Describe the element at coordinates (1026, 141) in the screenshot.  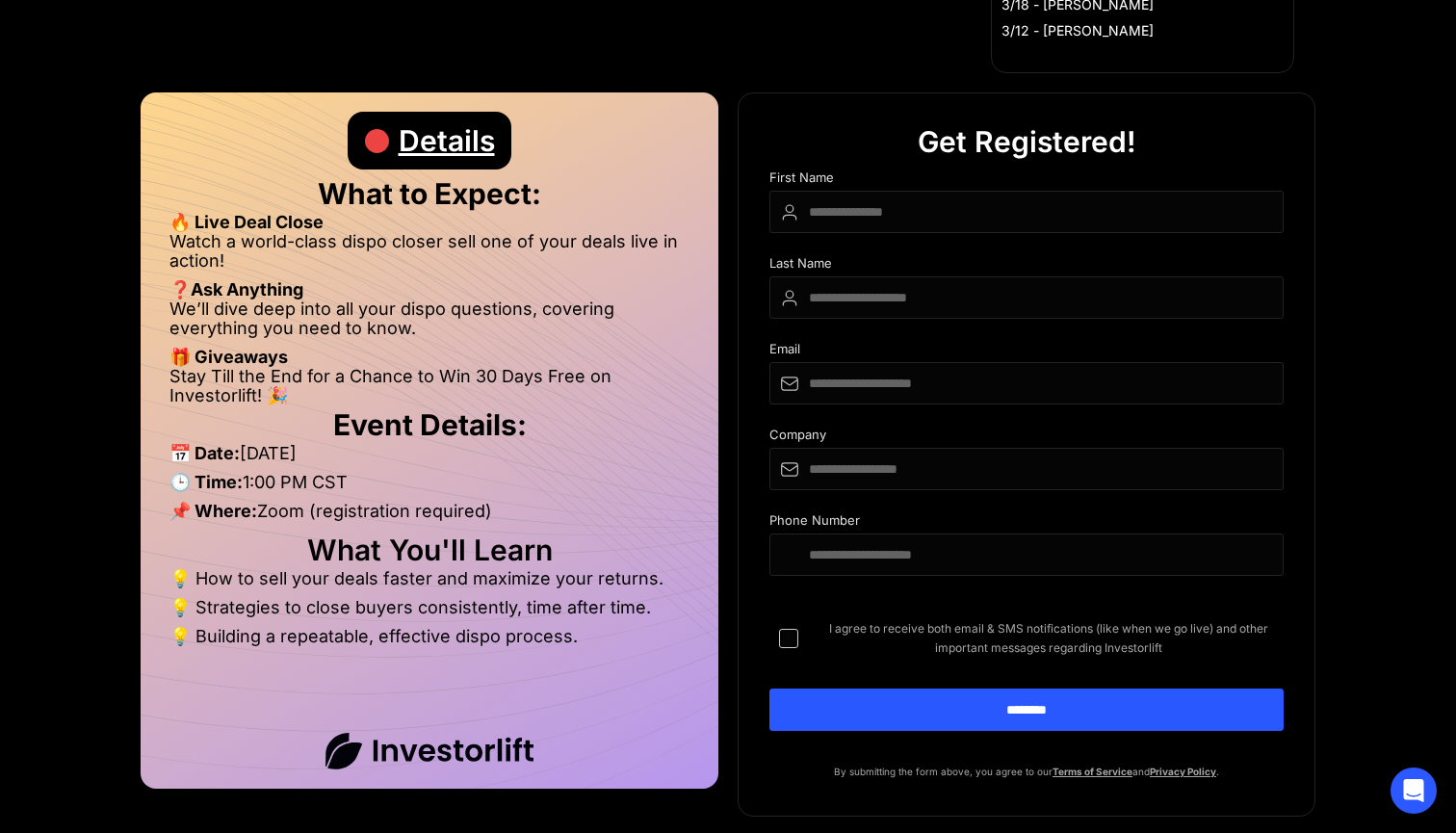
I see `div: Get Registered!` at that location.